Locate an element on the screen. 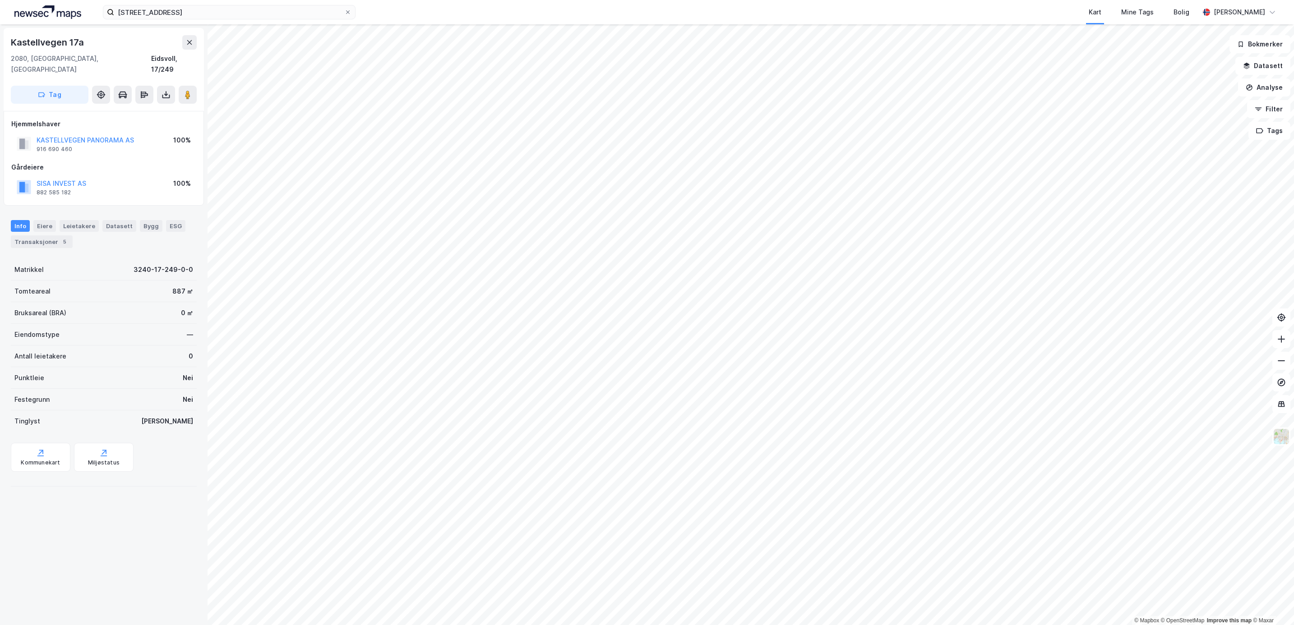 This screenshot has height=625, width=1294. div: Matrikkel is located at coordinates (29, 270).